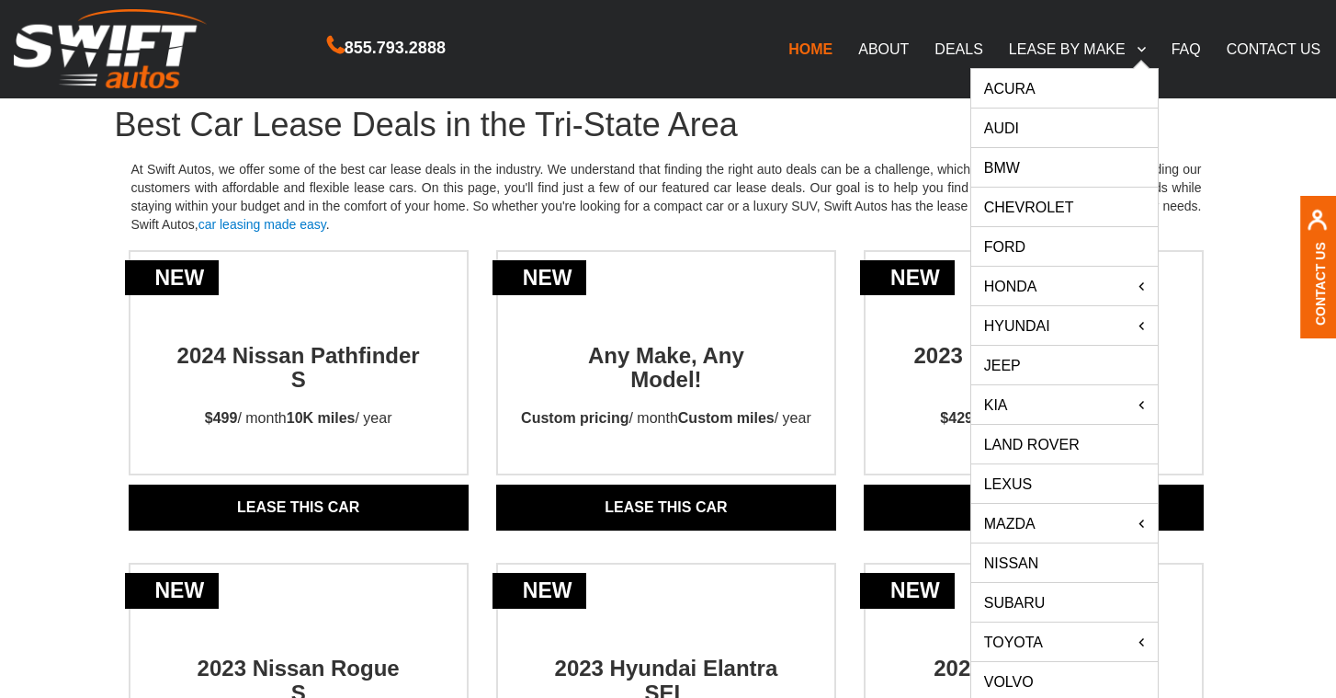 The width and height of the screenshot is (1336, 698). I want to click on a: Acura, so click(1064, 88).